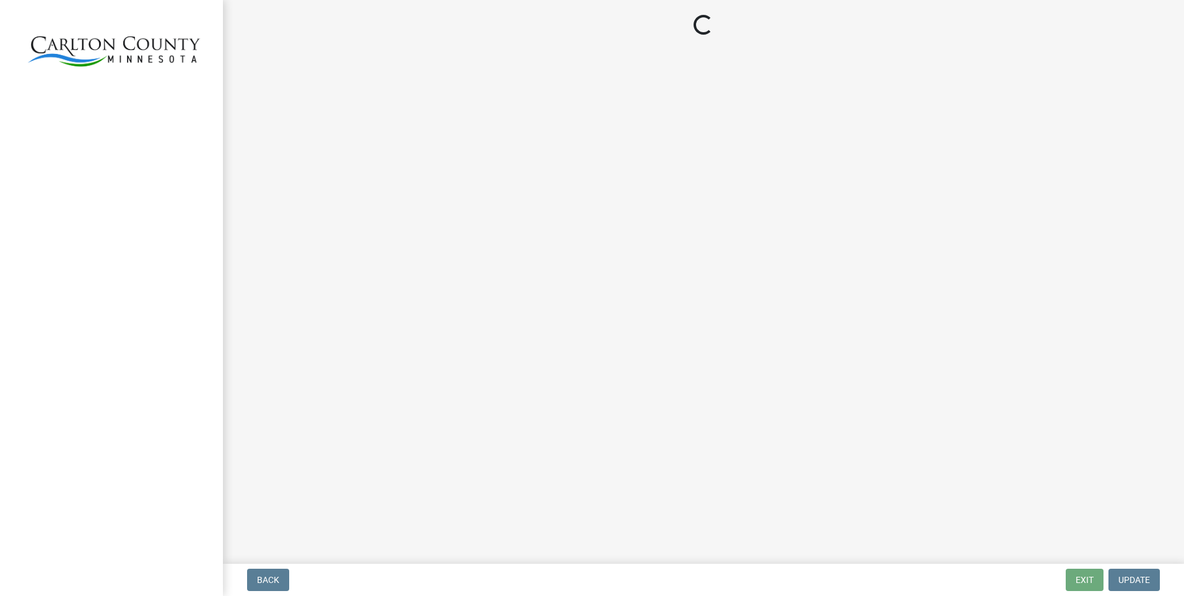  I want to click on button: Update, so click(1134, 580).